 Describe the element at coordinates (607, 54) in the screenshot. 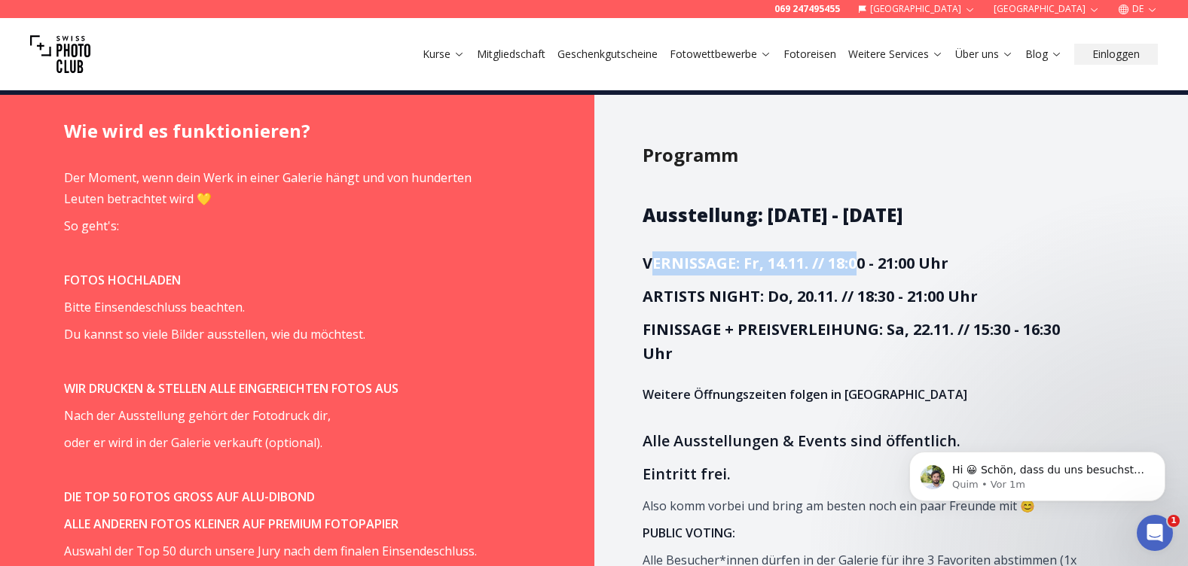

I see `button: Geschenkgutscheine` at that location.